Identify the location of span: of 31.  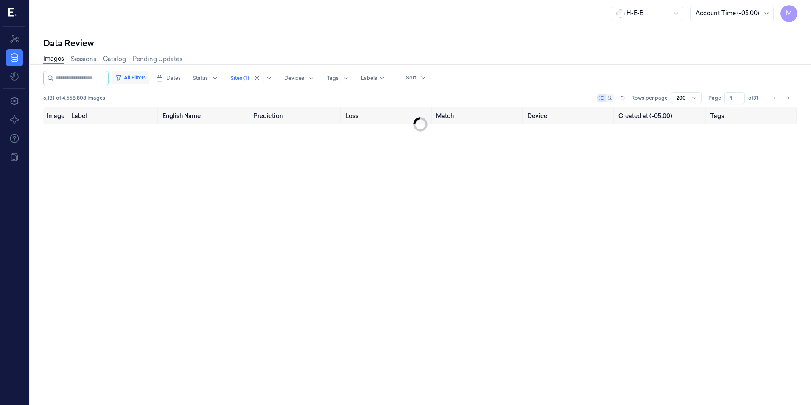
(755, 98).